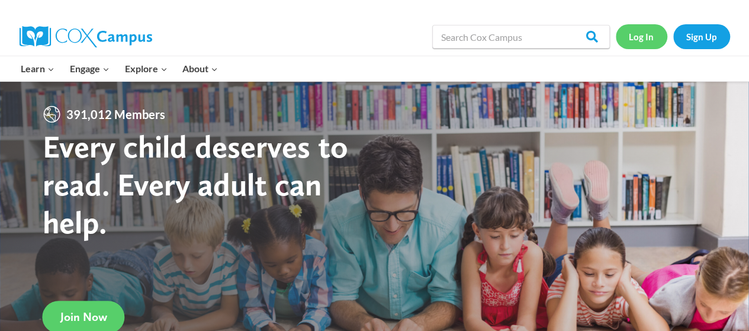  I want to click on nav: Primary Navigation, so click(120, 69).